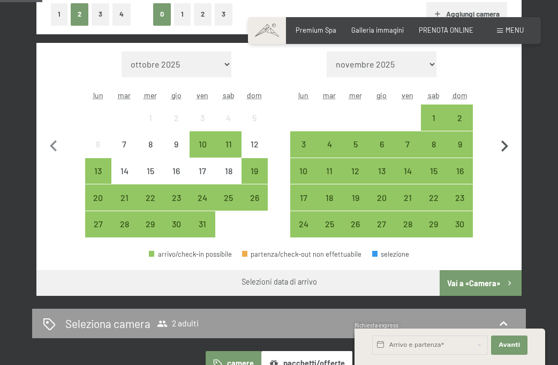  I want to click on div: 31, so click(202, 231).